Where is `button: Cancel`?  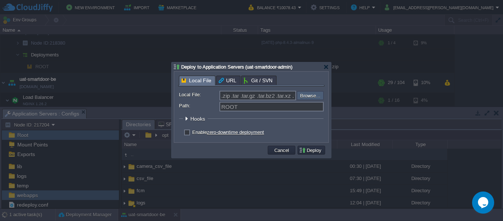 button: Cancel is located at coordinates (282, 150).